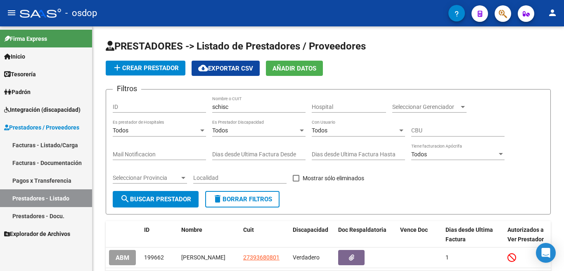  What do you see at coordinates (192, 230) in the screenshot?
I see `span: Nombre` at bounding box center [192, 230].